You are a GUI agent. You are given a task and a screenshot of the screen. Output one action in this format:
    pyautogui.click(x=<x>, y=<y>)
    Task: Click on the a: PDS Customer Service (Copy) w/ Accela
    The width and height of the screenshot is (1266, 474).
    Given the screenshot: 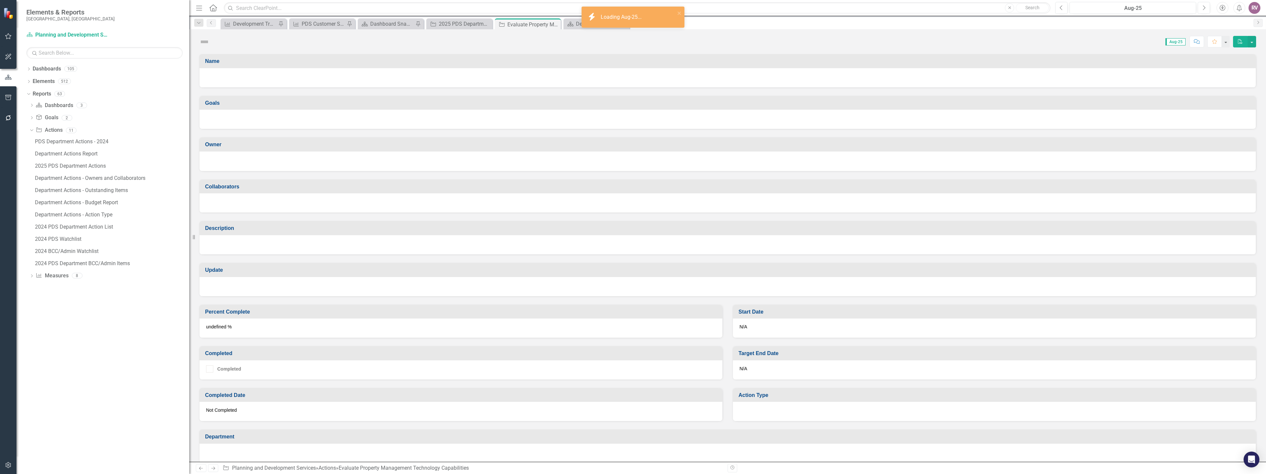 What is the action you would take?
    pyautogui.click(x=318, y=24)
    